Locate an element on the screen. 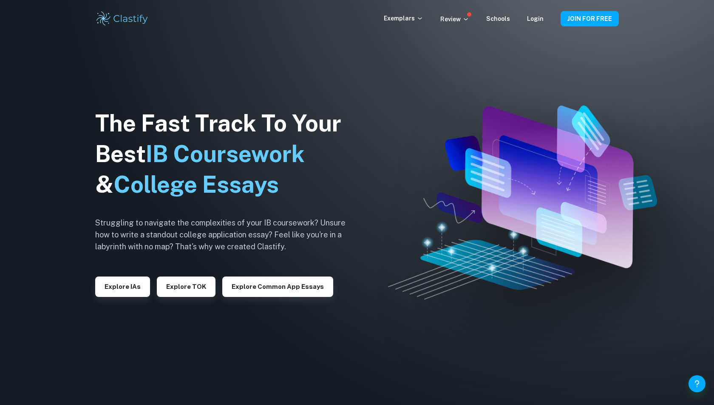 This screenshot has width=714, height=405. a: Schools is located at coordinates (498, 19).